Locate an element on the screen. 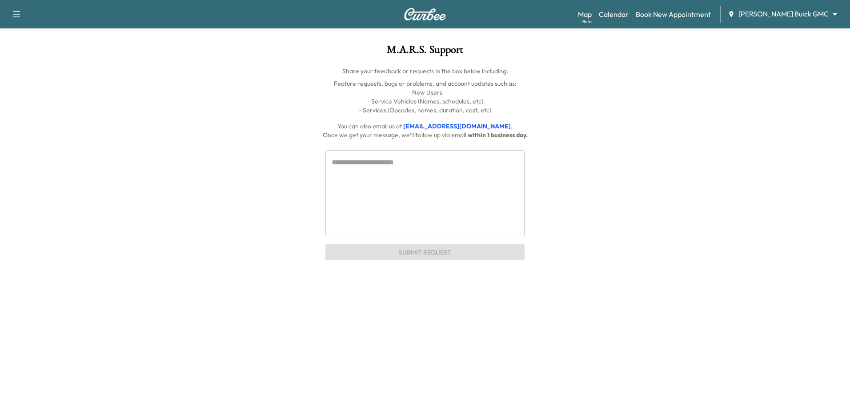  p: Share your feedback or requests in the box below including: is located at coordinates (425, 71).